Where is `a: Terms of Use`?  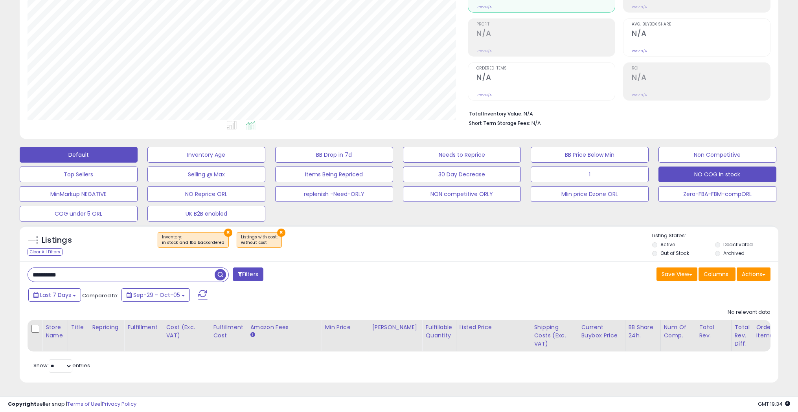
a: Terms of Use is located at coordinates (84, 404).